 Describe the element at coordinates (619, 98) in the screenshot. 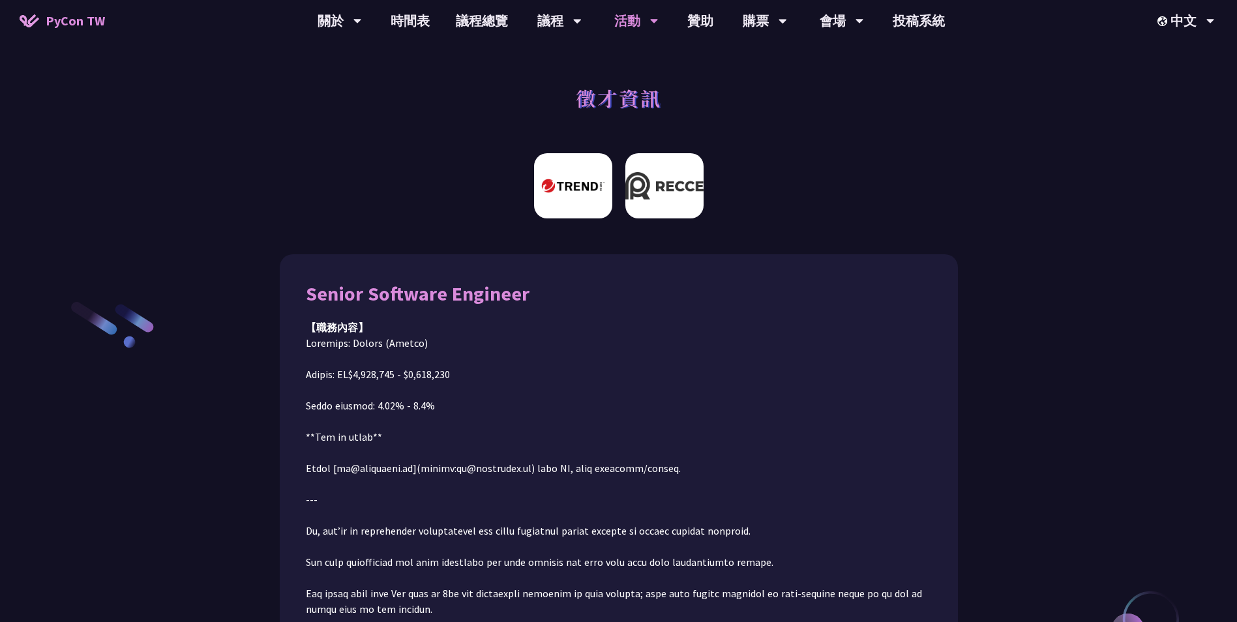

I see `h1: 徵才資訊` at that location.